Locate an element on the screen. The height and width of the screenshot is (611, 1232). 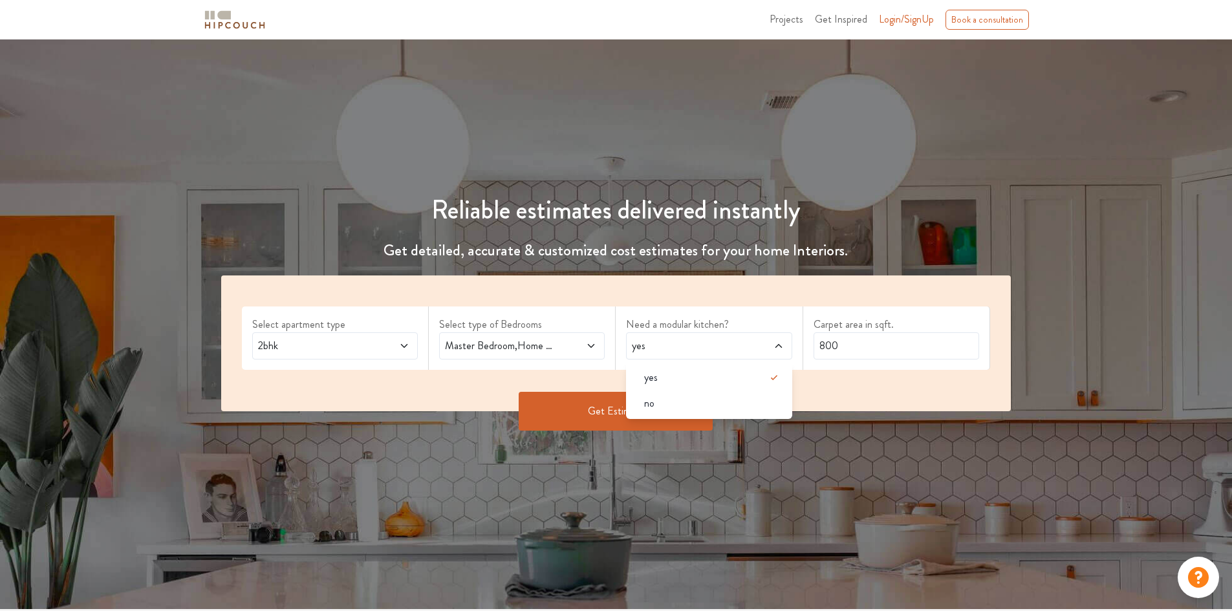
button: Get Estimate is located at coordinates (616, 411).